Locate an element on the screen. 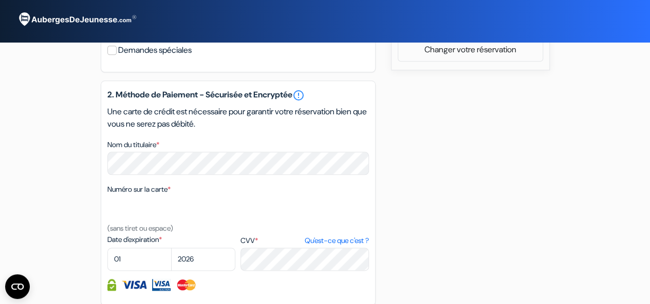 The height and width of the screenshot is (304, 650). img: Visa is located at coordinates (134, 285).